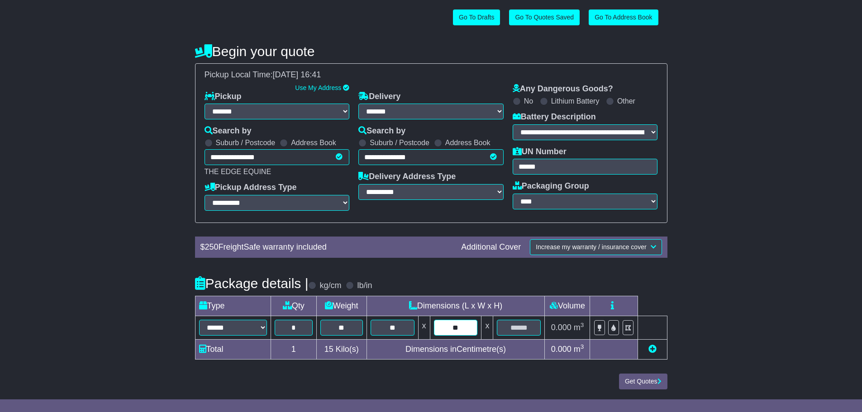  Describe the element at coordinates (568, 306) in the screenshot. I see `td: Volume` at that location.